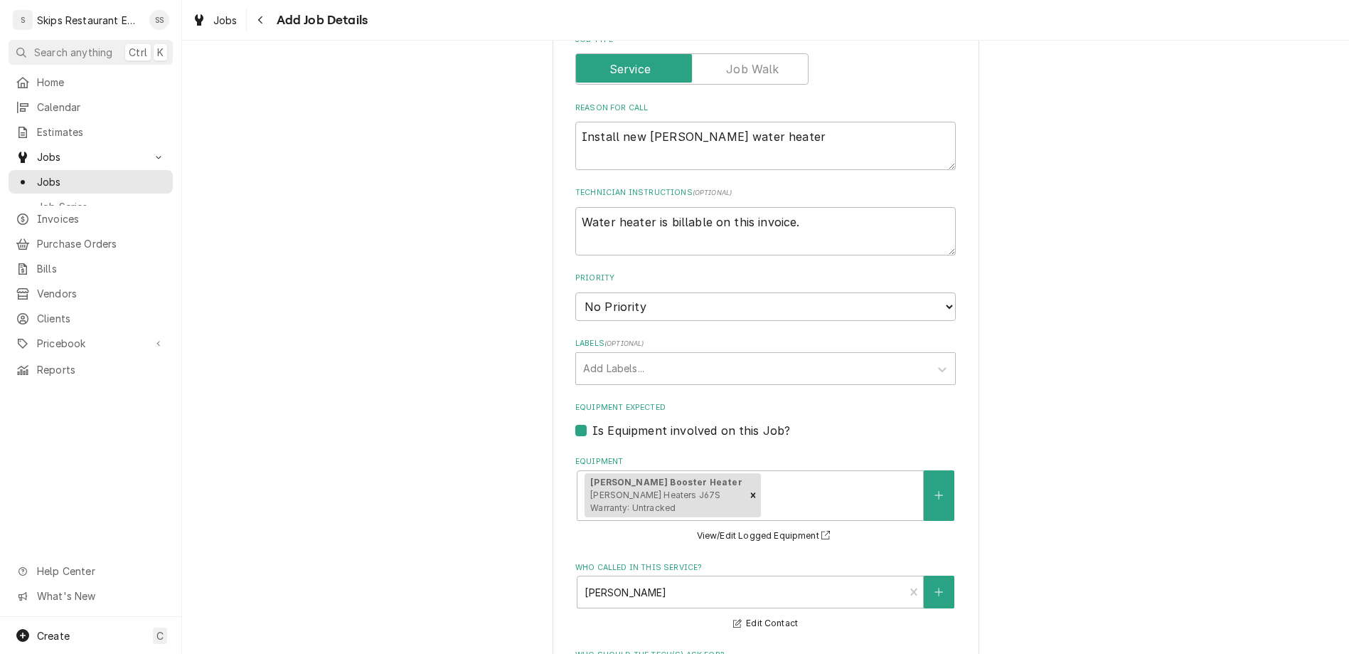  Describe the element at coordinates (101, 268) in the screenshot. I see `span: Bills` at that location.